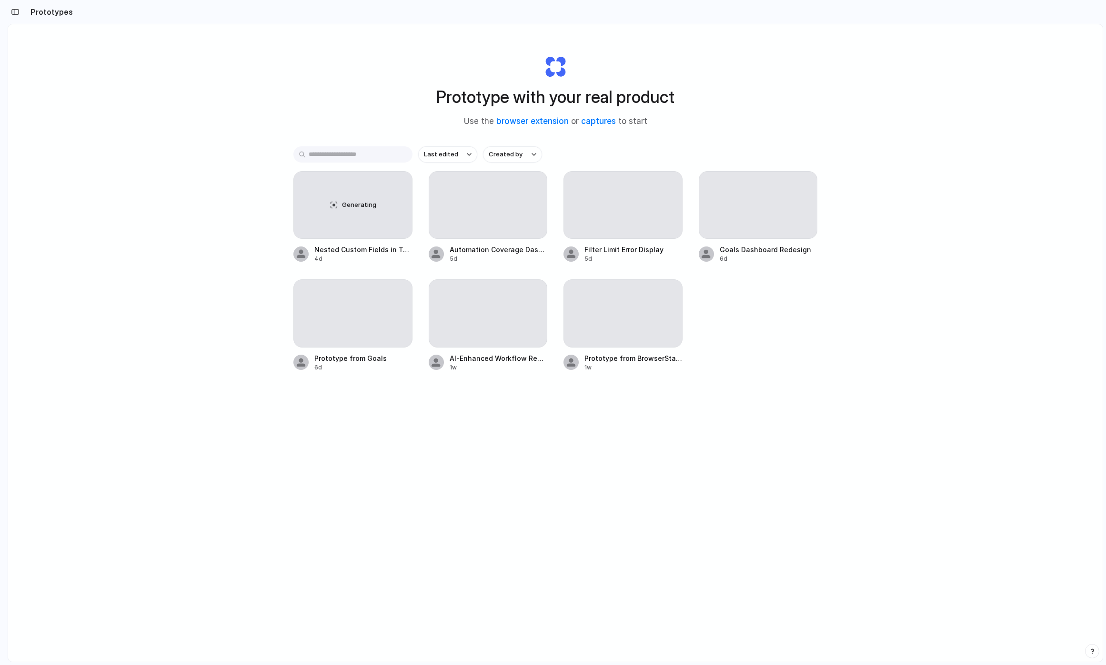 The width and height of the screenshot is (1106, 665). What do you see at coordinates (50, 12) in the screenshot?
I see `h2: Prototypes` at bounding box center [50, 12].